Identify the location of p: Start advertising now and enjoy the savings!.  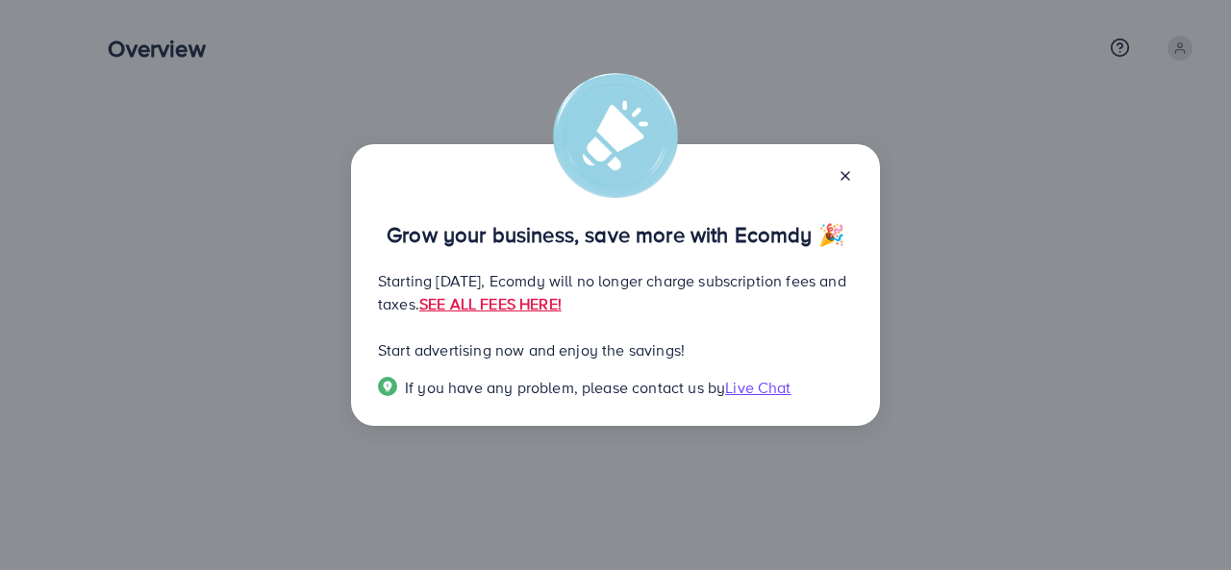
(616, 350).